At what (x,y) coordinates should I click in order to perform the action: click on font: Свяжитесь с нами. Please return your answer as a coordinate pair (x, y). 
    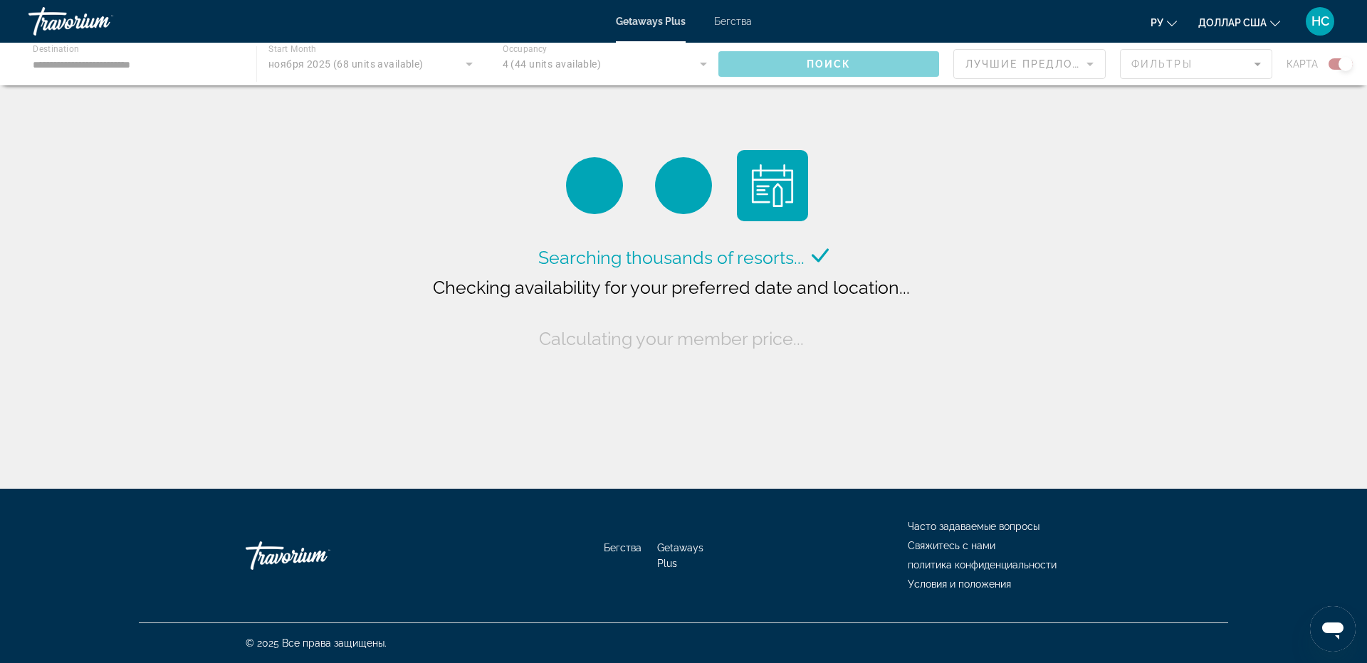
    Looking at the image, I should click on (951, 546).